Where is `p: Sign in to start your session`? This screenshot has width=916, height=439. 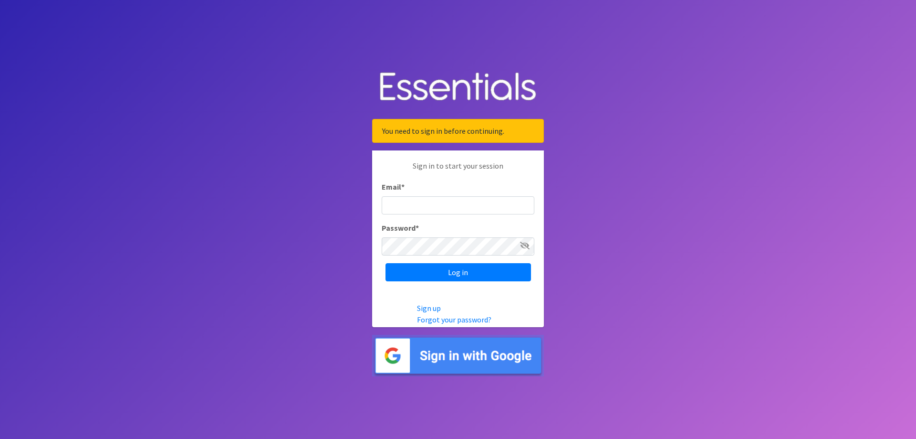 p: Sign in to start your session is located at coordinates (458, 170).